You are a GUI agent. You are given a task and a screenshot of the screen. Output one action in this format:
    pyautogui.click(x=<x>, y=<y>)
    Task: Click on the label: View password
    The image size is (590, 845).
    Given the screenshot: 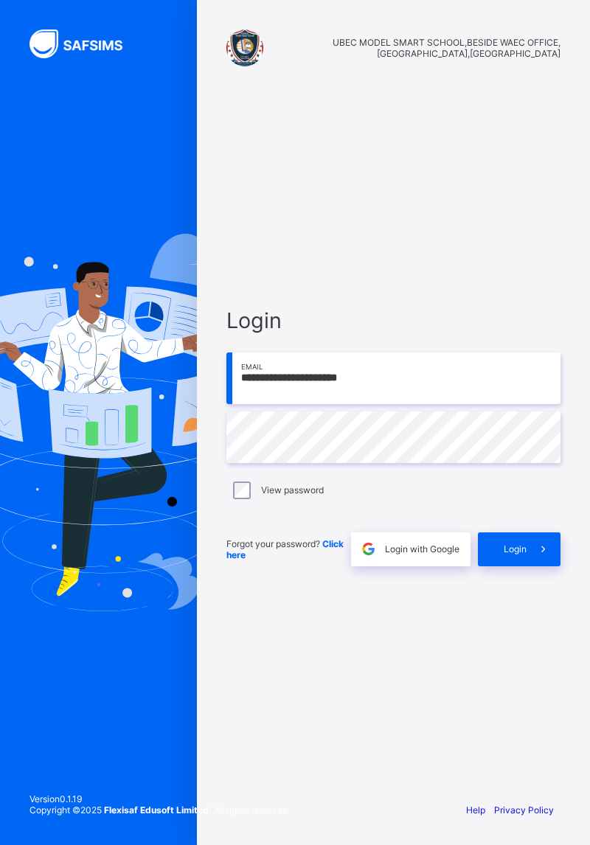 What is the action you would take?
    pyautogui.click(x=292, y=489)
    